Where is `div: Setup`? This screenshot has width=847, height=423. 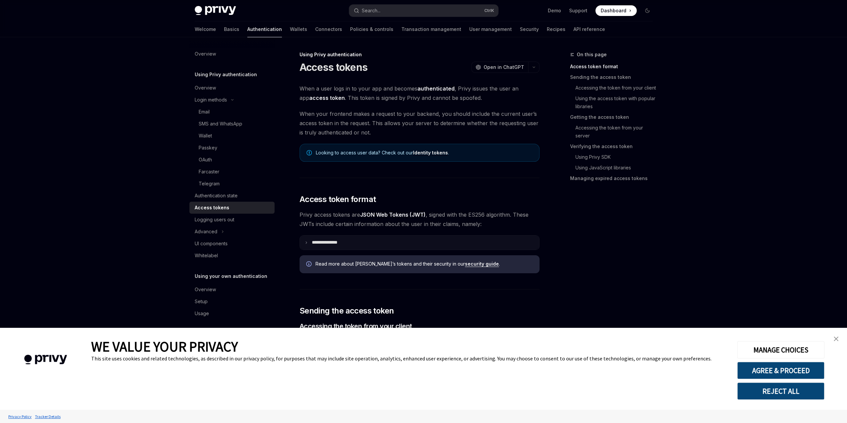
div: Setup is located at coordinates (201, 301).